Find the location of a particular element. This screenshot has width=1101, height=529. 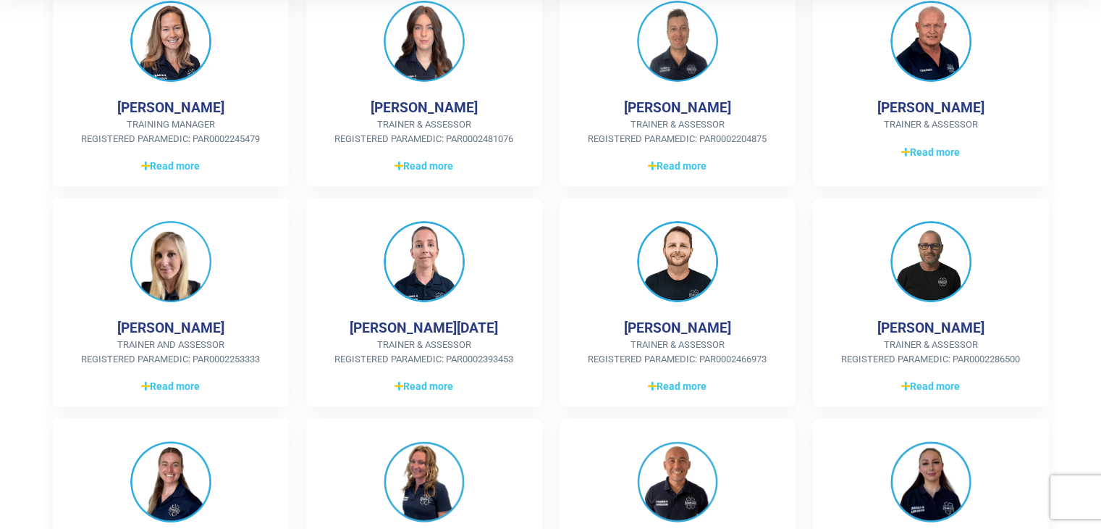

span: Trainer and Assessor Registered Paramedic: PAR0002253333 is located at coordinates (171, 351).